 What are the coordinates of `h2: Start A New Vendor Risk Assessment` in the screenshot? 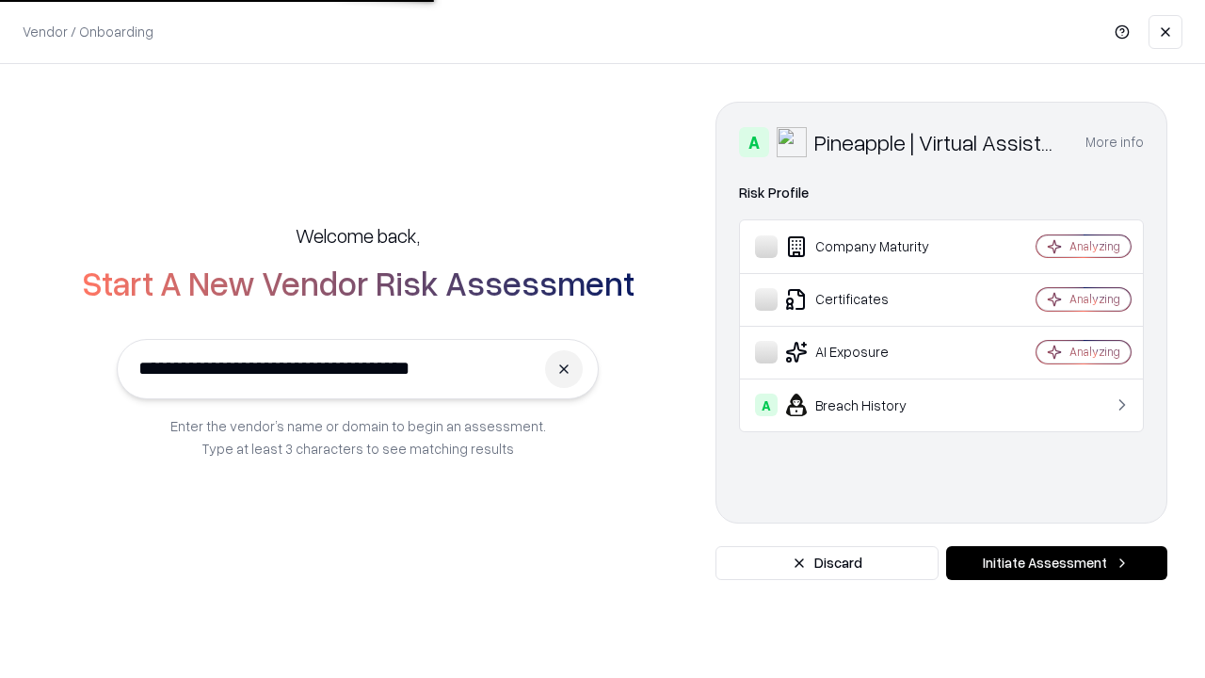 It's located at (358, 282).